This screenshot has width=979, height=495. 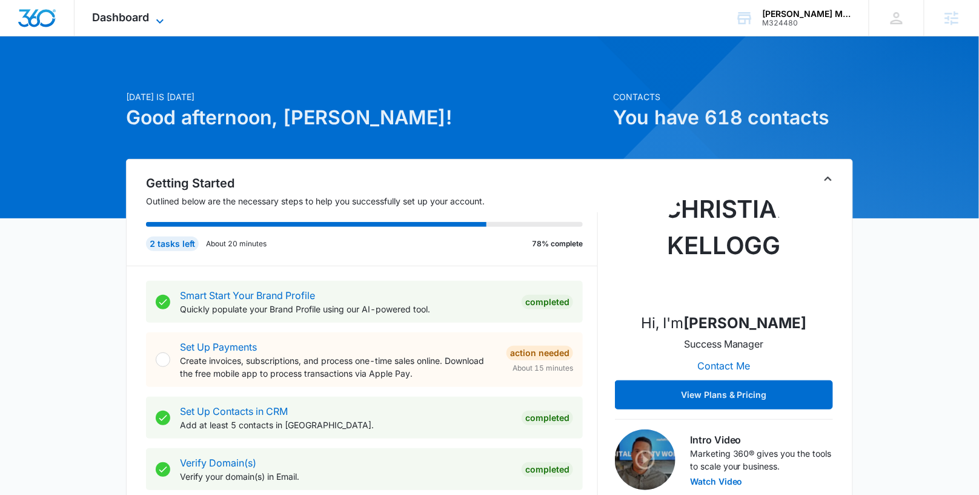 What do you see at coordinates (733, 118) in the screenshot?
I see `h1: You have 618 contacts` at bounding box center [733, 118].